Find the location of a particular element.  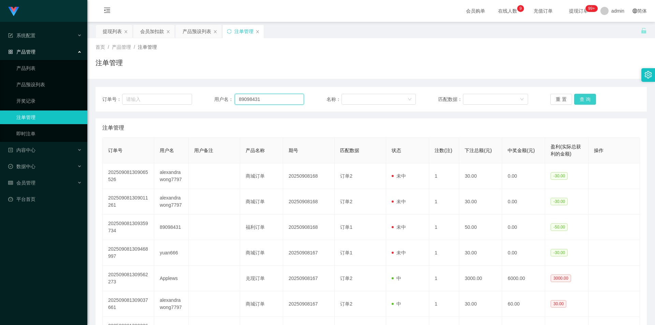

span: -50.00 is located at coordinates (559, 227).